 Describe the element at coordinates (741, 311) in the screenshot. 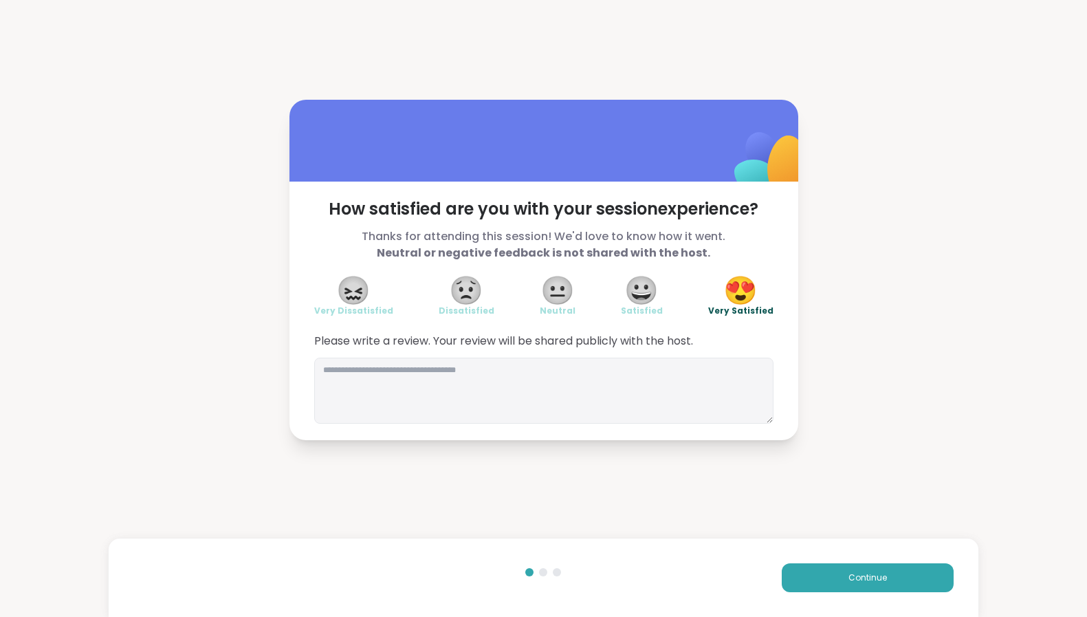

I see `span: Very Satisfied` at that location.